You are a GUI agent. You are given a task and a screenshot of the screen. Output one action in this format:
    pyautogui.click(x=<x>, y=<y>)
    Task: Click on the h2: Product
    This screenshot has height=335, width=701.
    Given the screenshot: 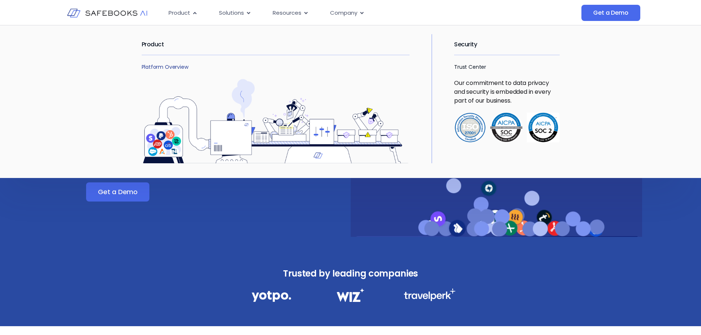 What is the action you would take?
    pyautogui.click(x=276, y=45)
    